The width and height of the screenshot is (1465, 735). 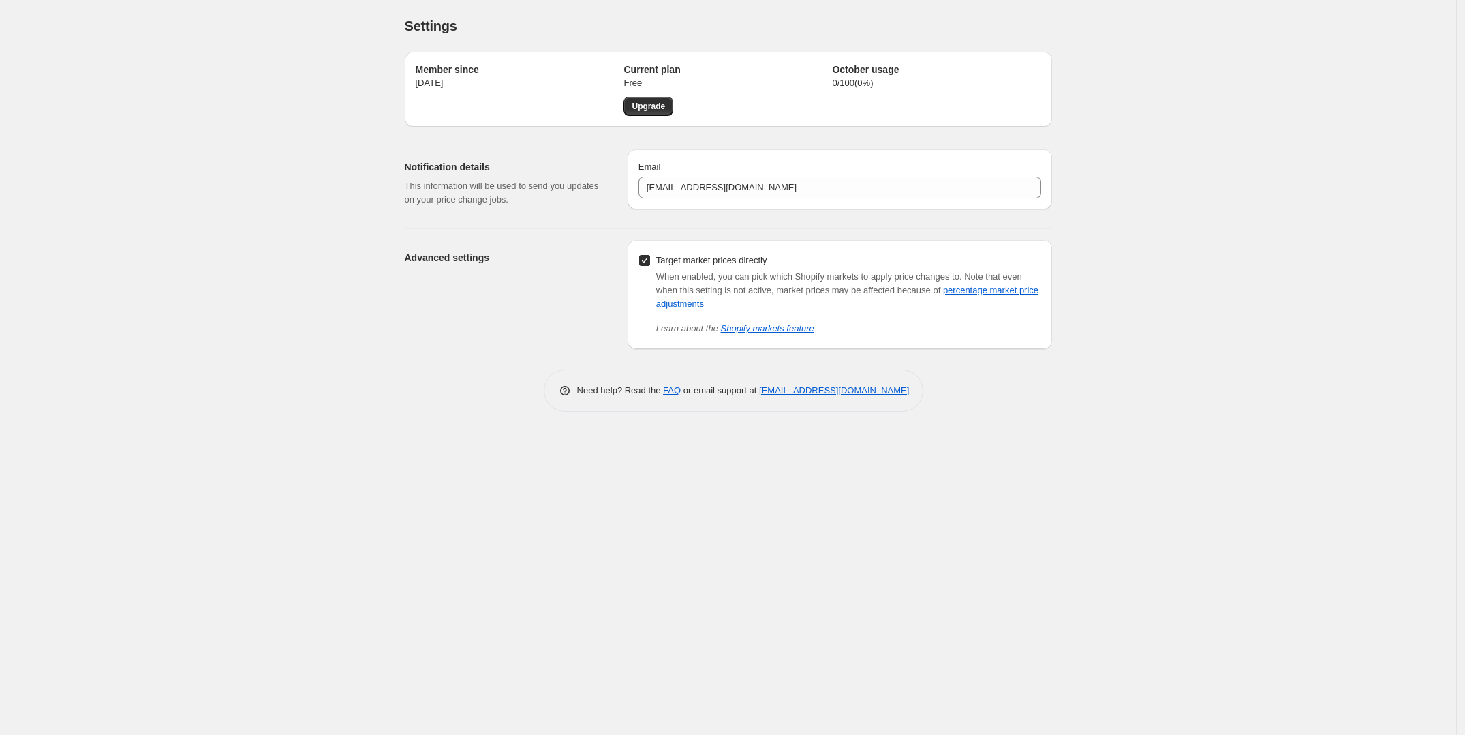 I want to click on i: Learn about the, so click(x=735, y=328).